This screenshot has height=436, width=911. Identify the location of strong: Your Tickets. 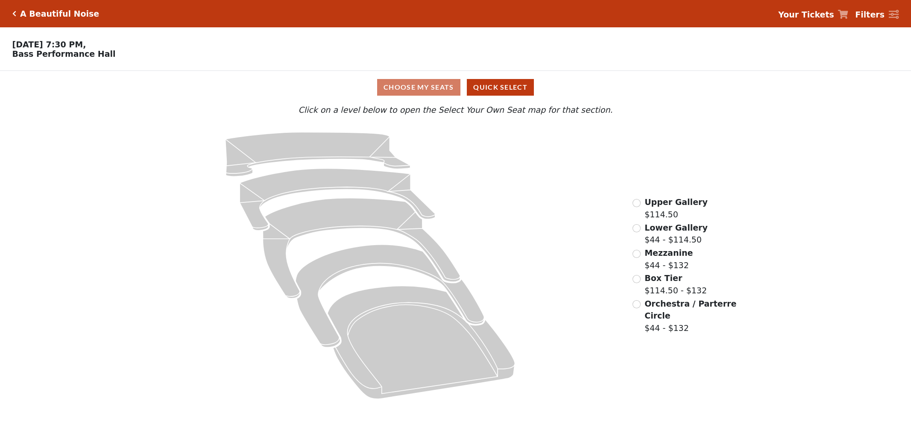
(806, 15).